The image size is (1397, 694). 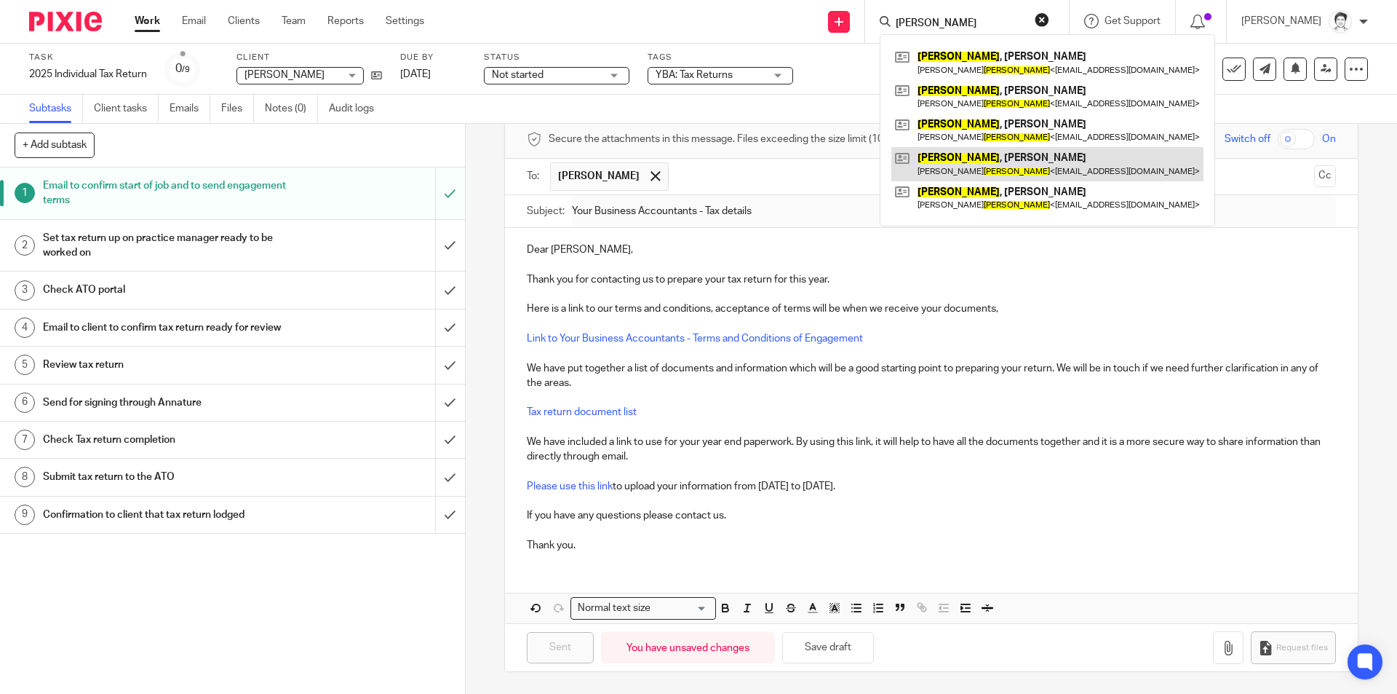 I want to click on h1: Email to confirm start of job and to send engagement terms, so click(x=169, y=193).